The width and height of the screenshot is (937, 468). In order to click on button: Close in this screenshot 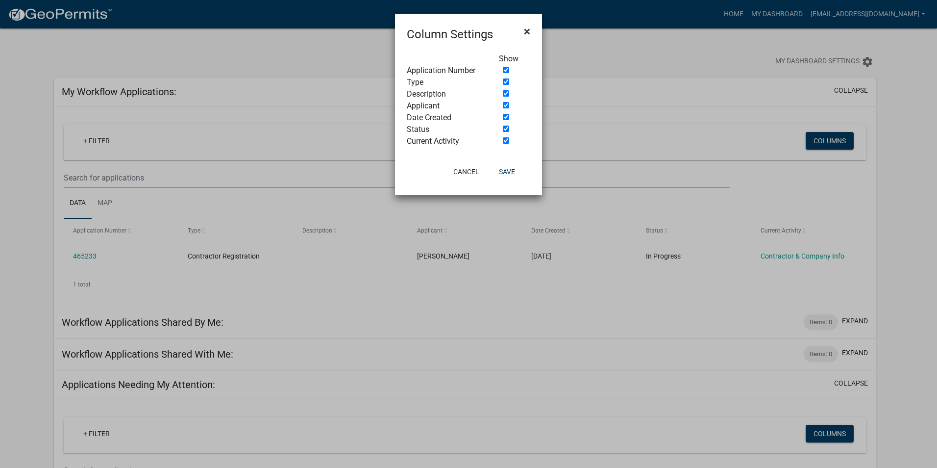, I will do `click(527, 31)`.